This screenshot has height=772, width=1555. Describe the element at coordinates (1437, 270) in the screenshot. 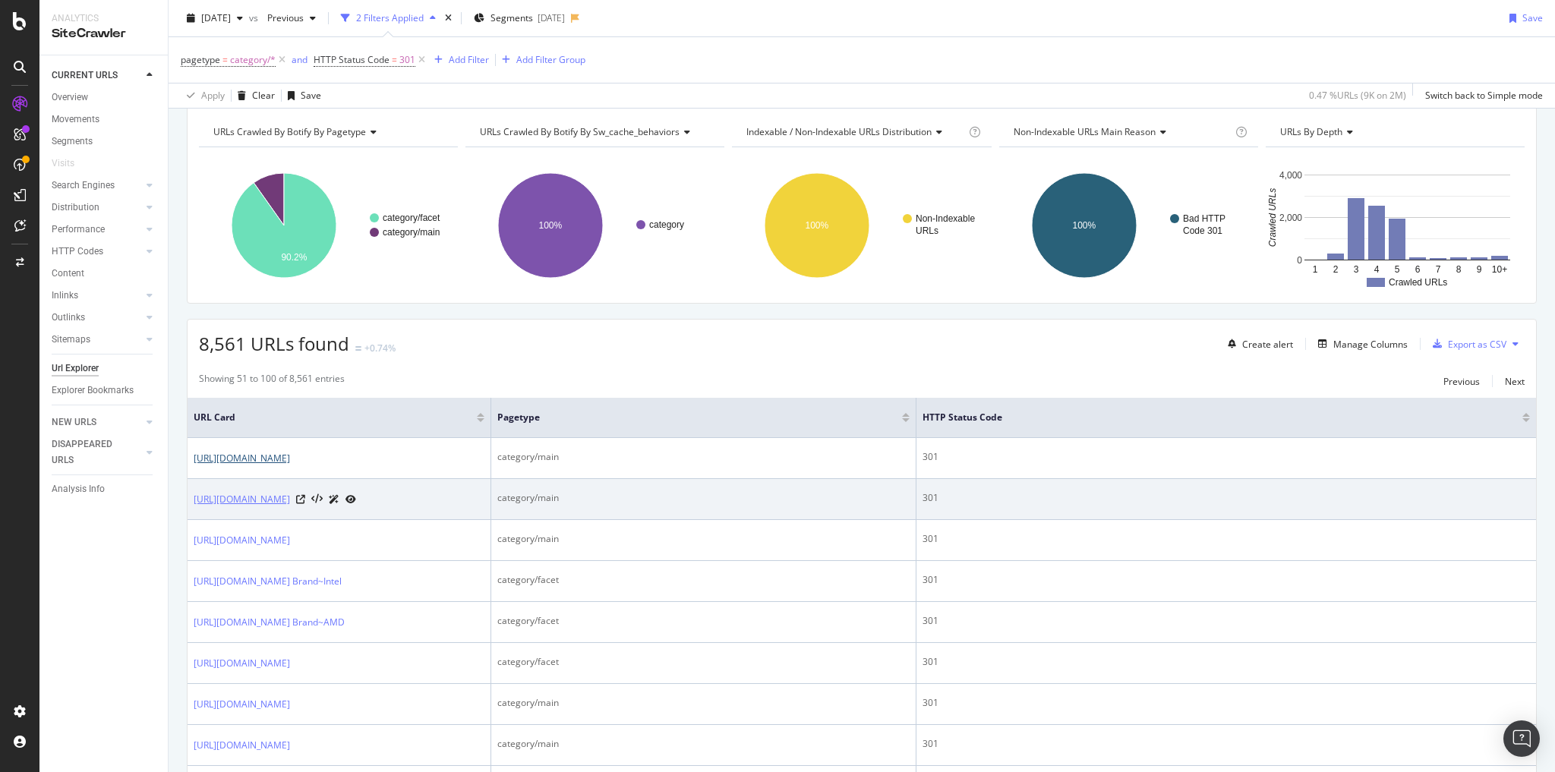

I see `text: 7` at that location.